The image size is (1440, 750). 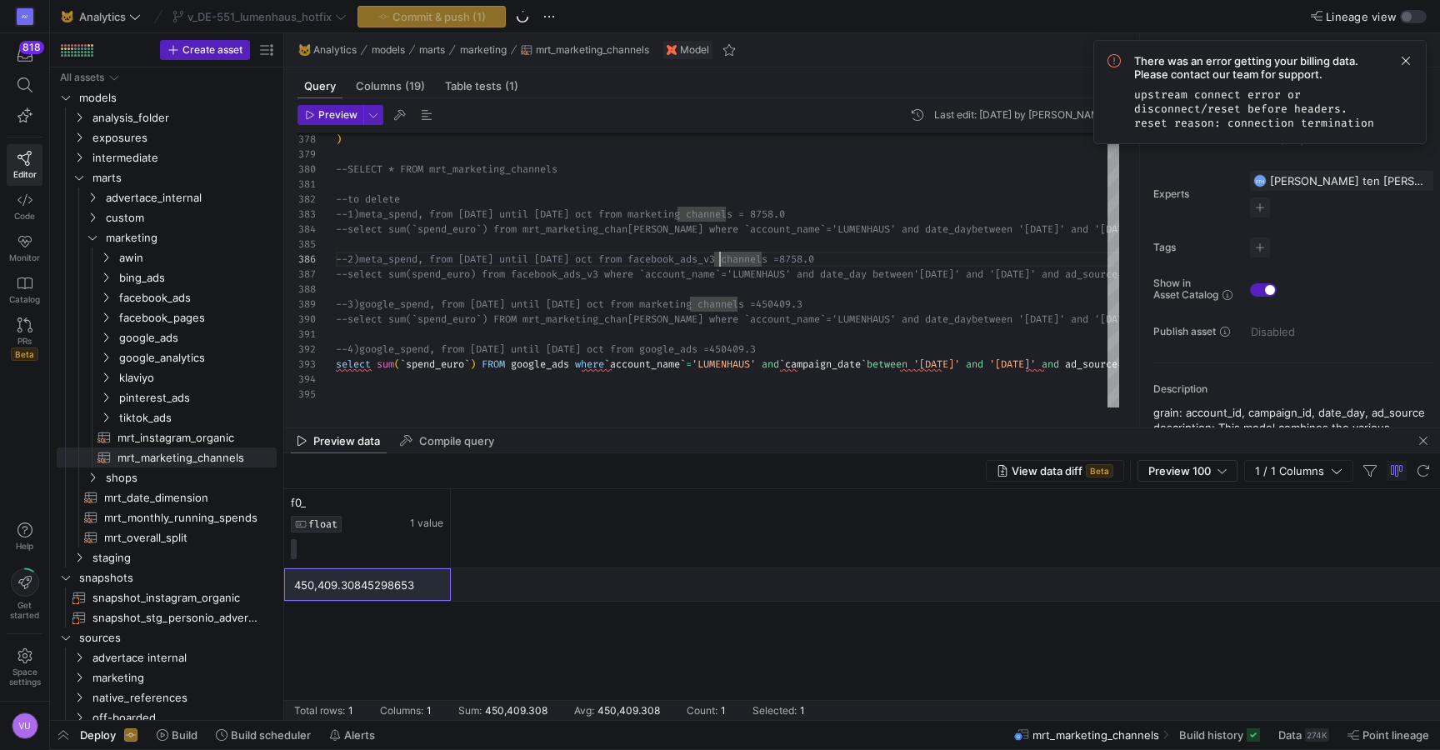 I want to click on span: Compile query, so click(x=457, y=441).